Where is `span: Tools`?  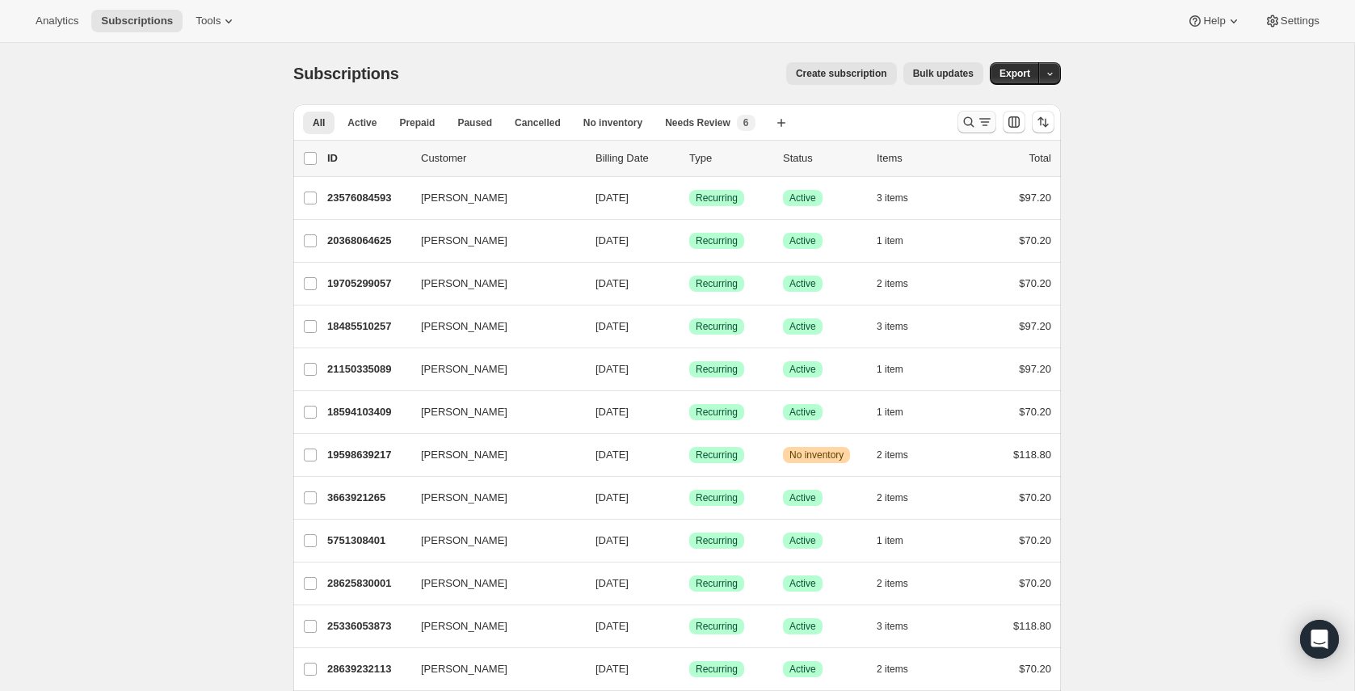
span: Tools is located at coordinates (208, 21).